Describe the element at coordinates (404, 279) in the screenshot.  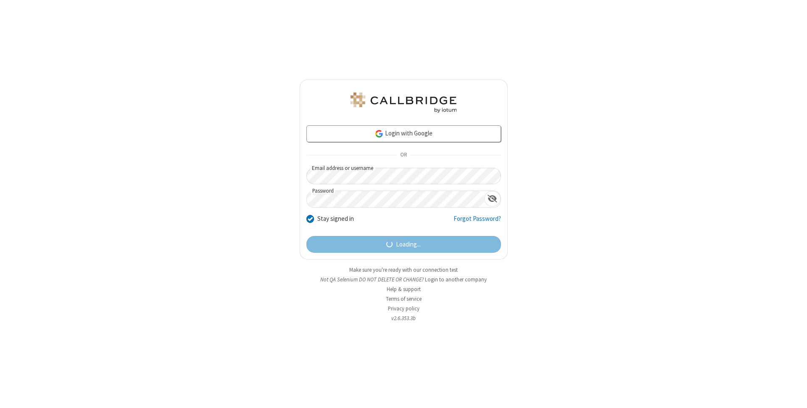
I see `li: Not QA Selenium DO NOT DELETE OR CHANGE?` at that location.